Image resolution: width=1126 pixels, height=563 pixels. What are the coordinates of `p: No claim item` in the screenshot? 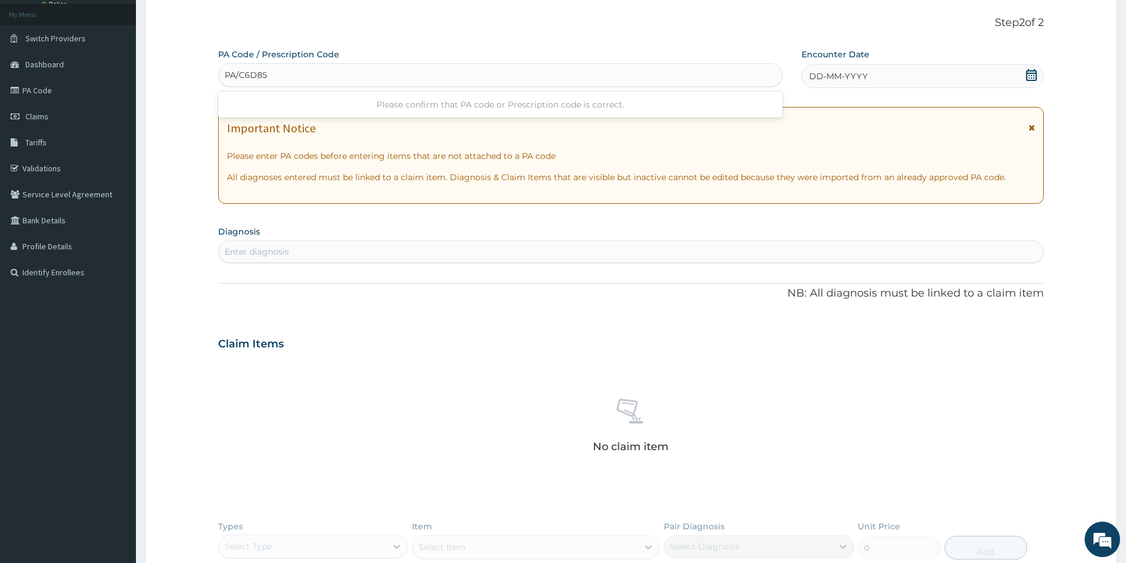 It's located at (630, 447).